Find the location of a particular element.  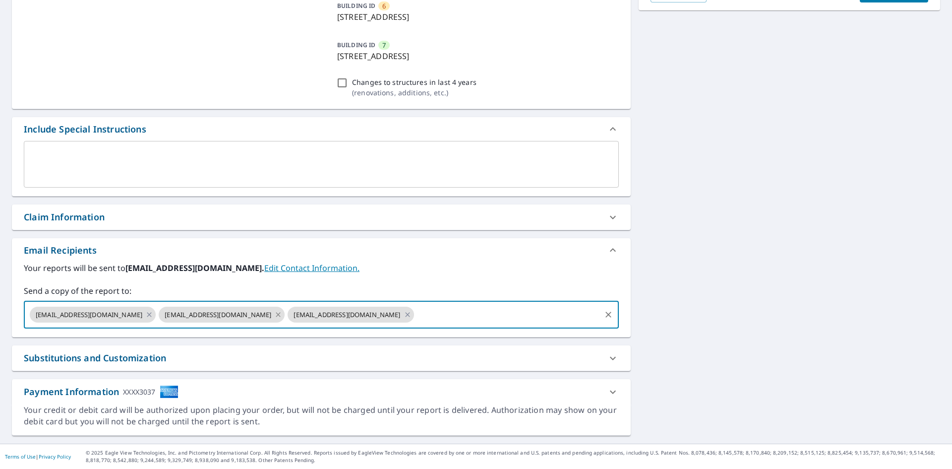

p: Changes to structures in last 4 years is located at coordinates (414, 82).